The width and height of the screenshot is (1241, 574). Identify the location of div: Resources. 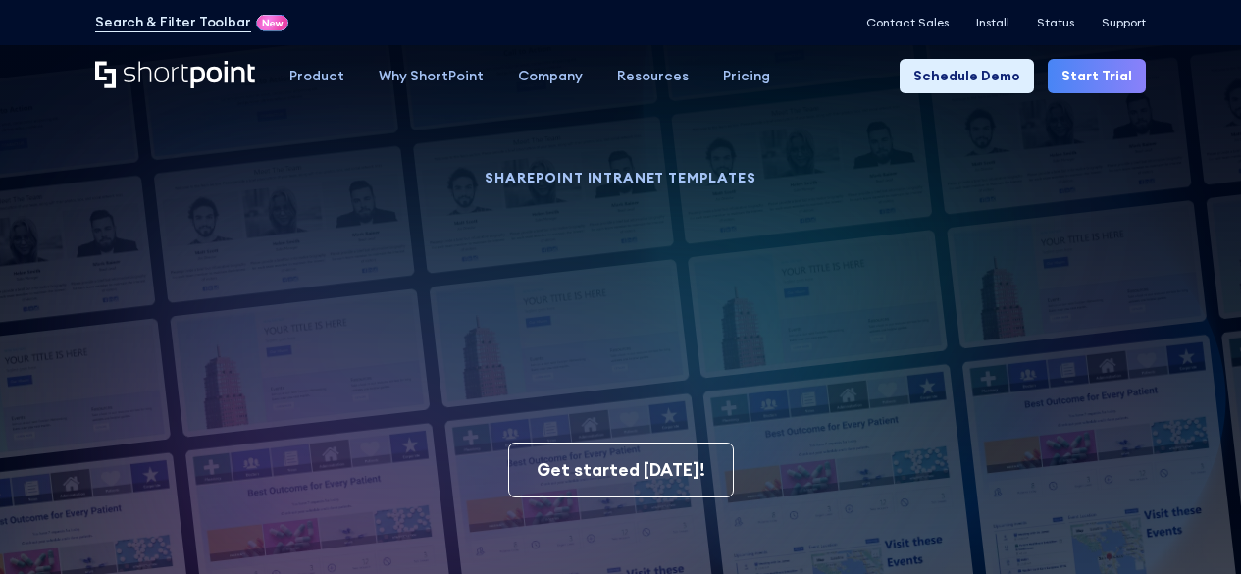
(653, 76).